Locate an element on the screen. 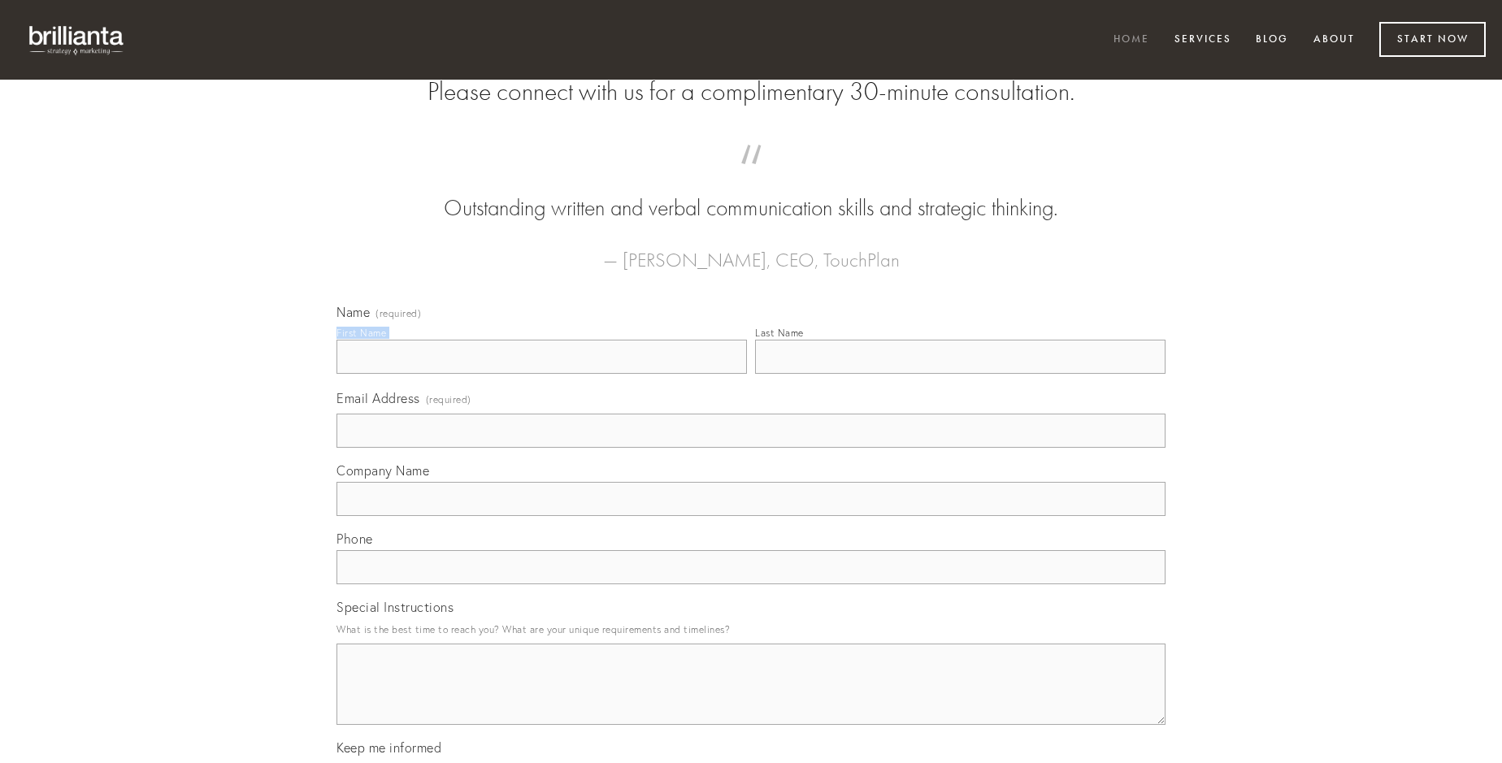 Image resolution: width=1502 pixels, height=763 pixels. a: Blog is located at coordinates (1272, 40).